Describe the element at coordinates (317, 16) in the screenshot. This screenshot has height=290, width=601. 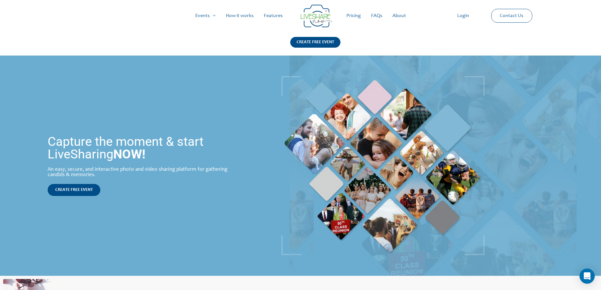
I see `img: LiveShare logo - Capture & Share Event Memories` at that location.